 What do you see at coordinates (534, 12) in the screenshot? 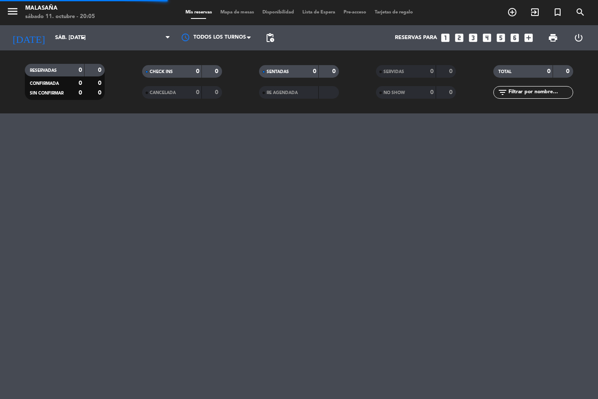
I see `i: exit_to_app` at bounding box center [534, 12].